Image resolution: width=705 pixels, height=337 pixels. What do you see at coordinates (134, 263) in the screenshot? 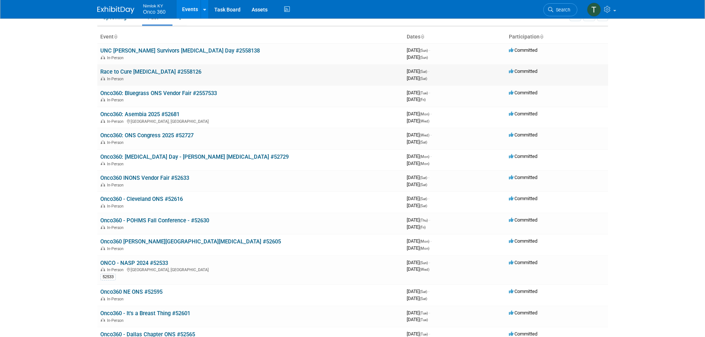
I see `a: ONCO - NASP 2024 #52533` at bounding box center [134, 263].